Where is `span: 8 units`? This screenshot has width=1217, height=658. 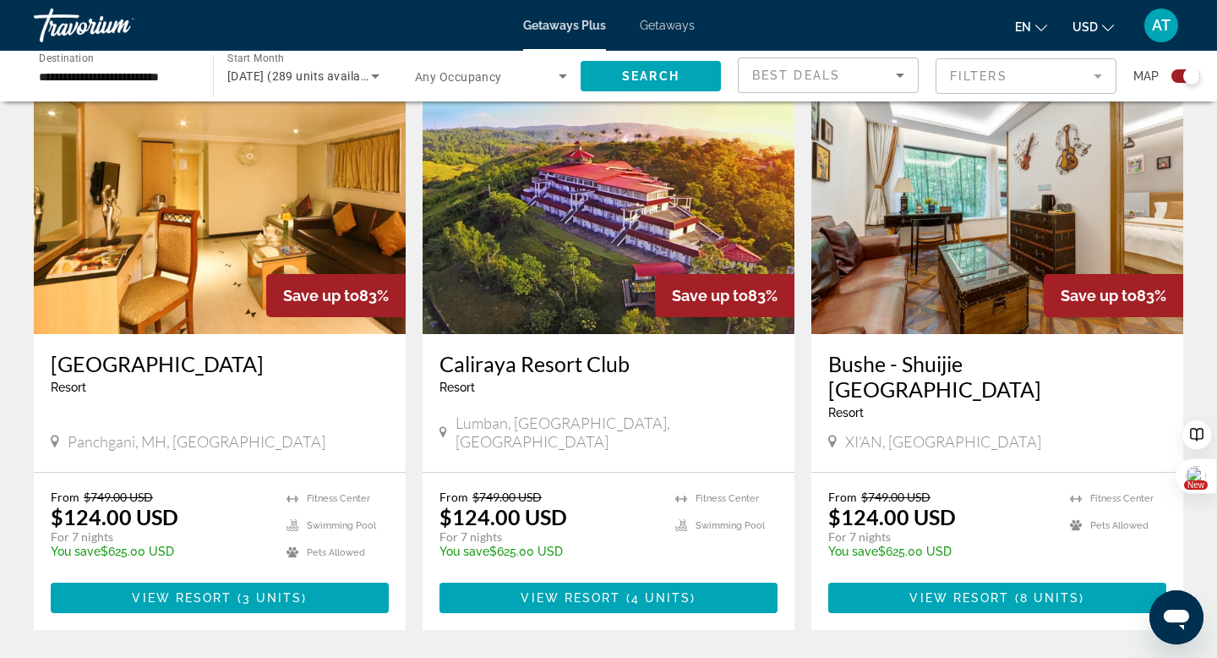 span: 8 units is located at coordinates (1050, 598).